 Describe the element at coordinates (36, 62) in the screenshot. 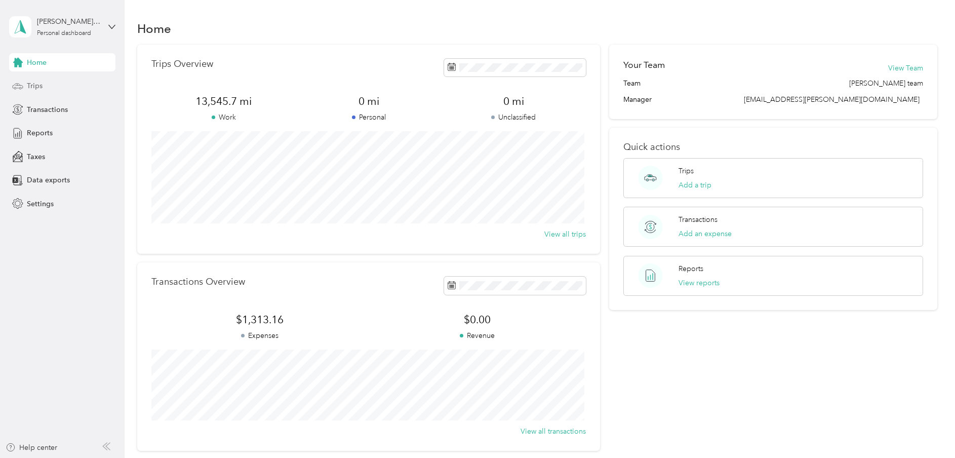

I see `span: Home` at that location.